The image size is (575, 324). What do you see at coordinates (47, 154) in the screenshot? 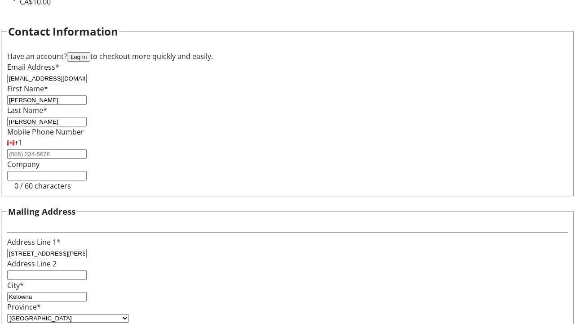
I see `input: (506) 234-5678` at bounding box center [47, 154].